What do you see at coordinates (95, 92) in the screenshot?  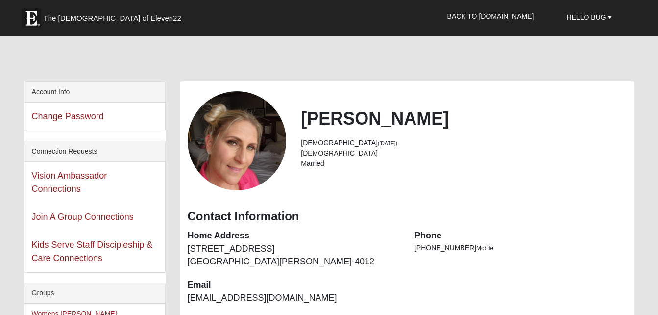 I see `div: Account Info` at bounding box center [95, 92].